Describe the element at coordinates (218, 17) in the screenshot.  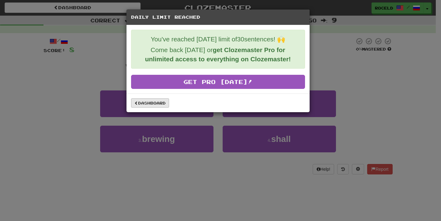
I see `h5: Daily Limit Reached` at that location.